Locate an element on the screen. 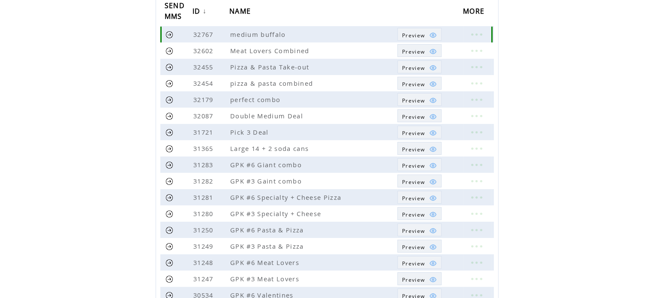  span: GPK #3 Specialty + Cheese is located at coordinates (277, 214).